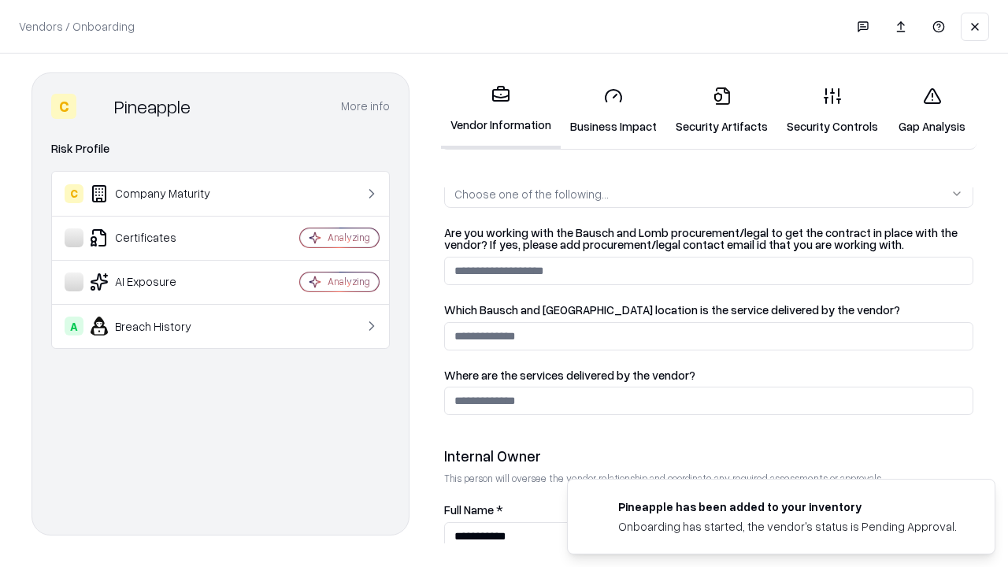 This screenshot has width=1008, height=567. What do you see at coordinates (74, 326) in the screenshot?
I see `div: A` at bounding box center [74, 326].